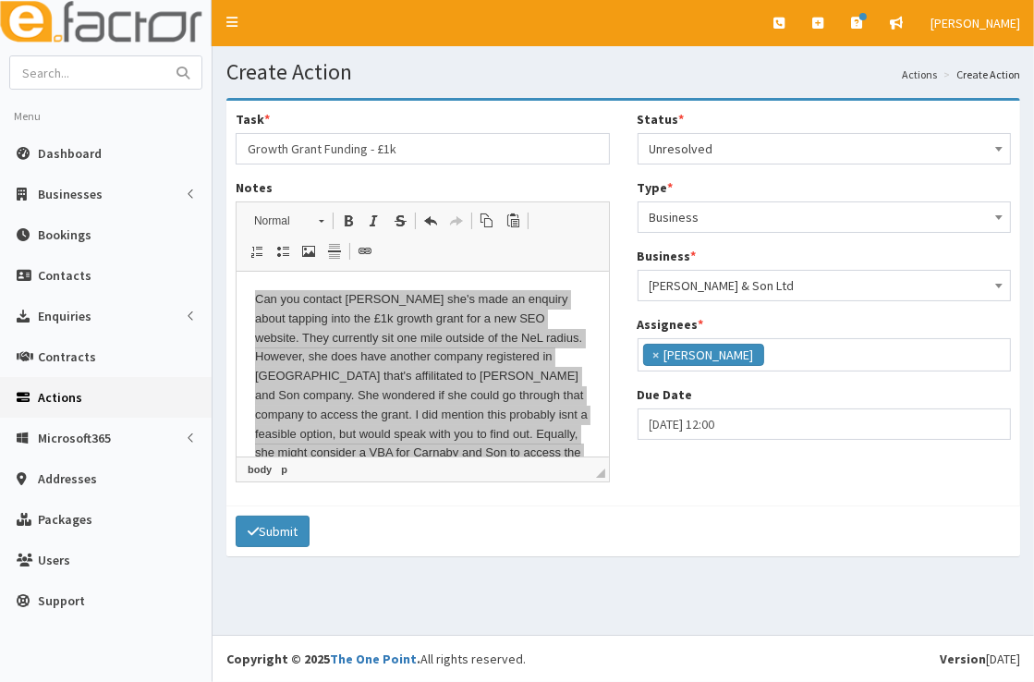  I want to click on a: Bold (Ctrl+B), so click(348, 221).